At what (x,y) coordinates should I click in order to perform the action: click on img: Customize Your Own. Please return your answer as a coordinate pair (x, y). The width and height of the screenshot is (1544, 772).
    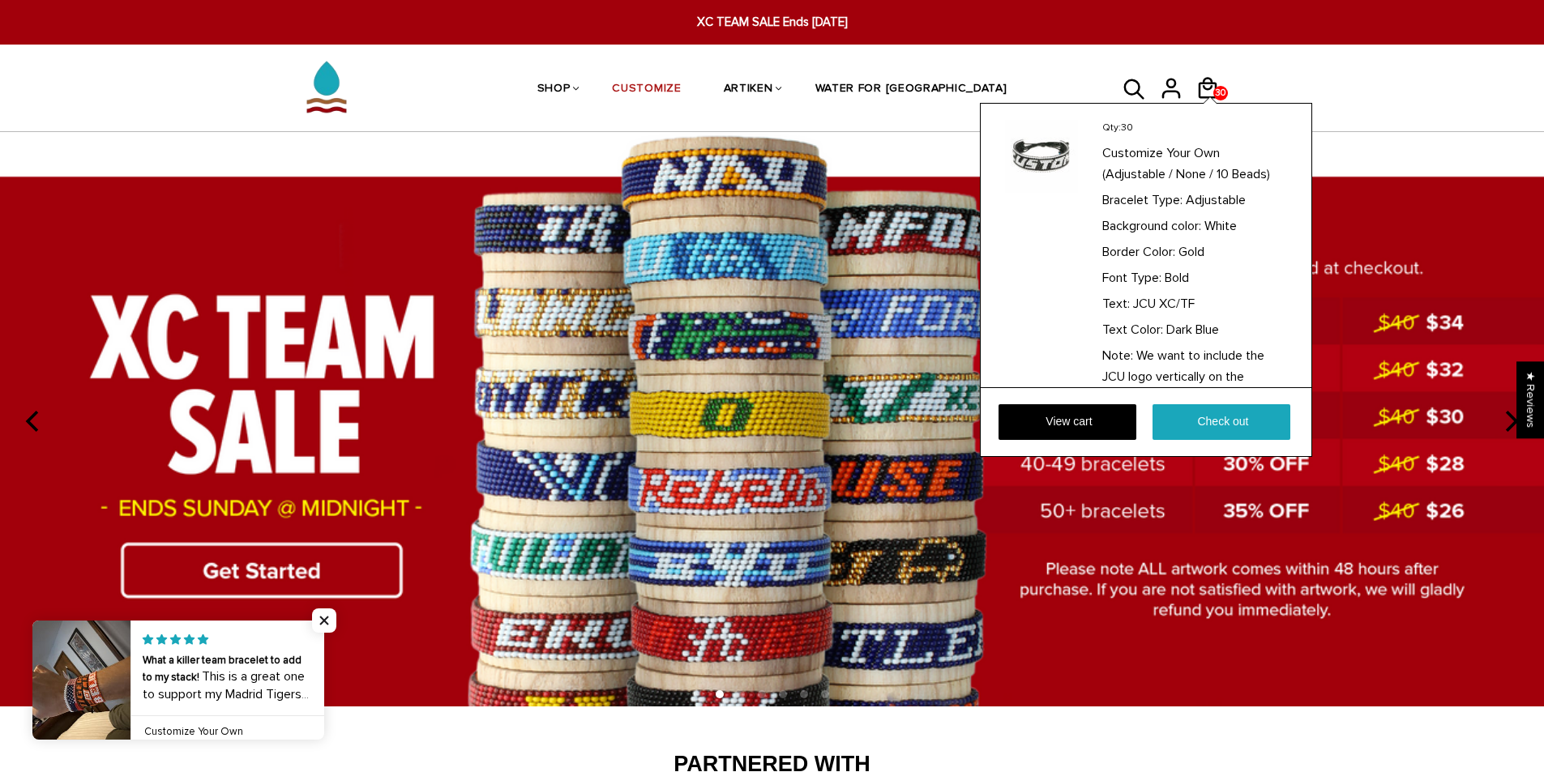
    Looking at the image, I should click on (1041, 156).